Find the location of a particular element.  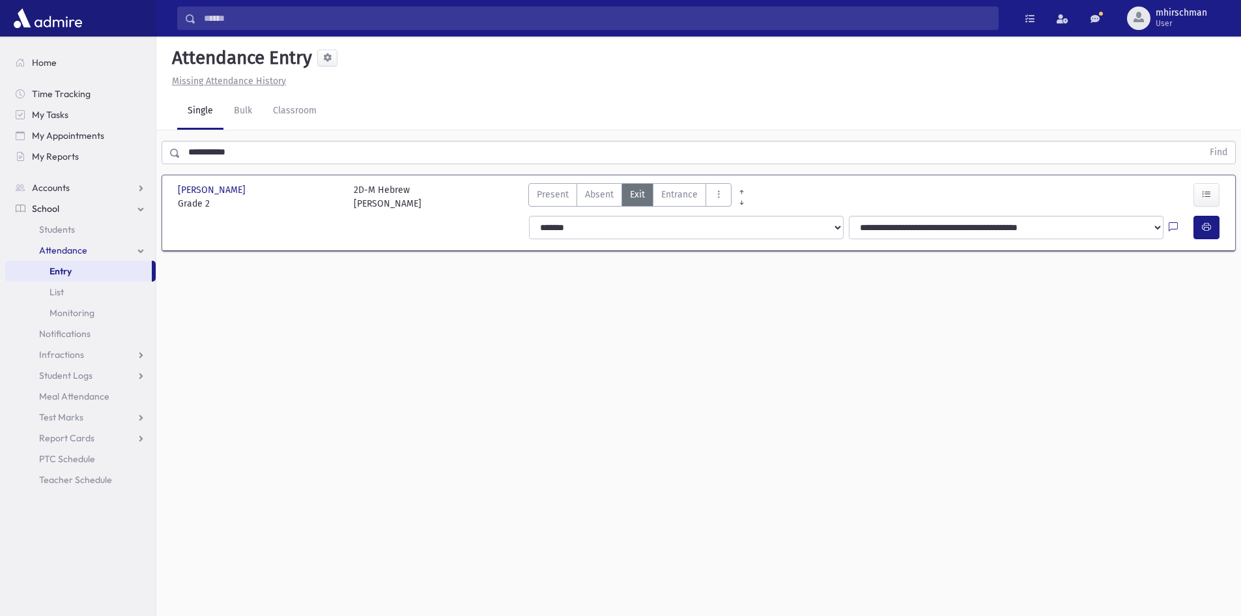

span: Exit is located at coordinates (637, 194).